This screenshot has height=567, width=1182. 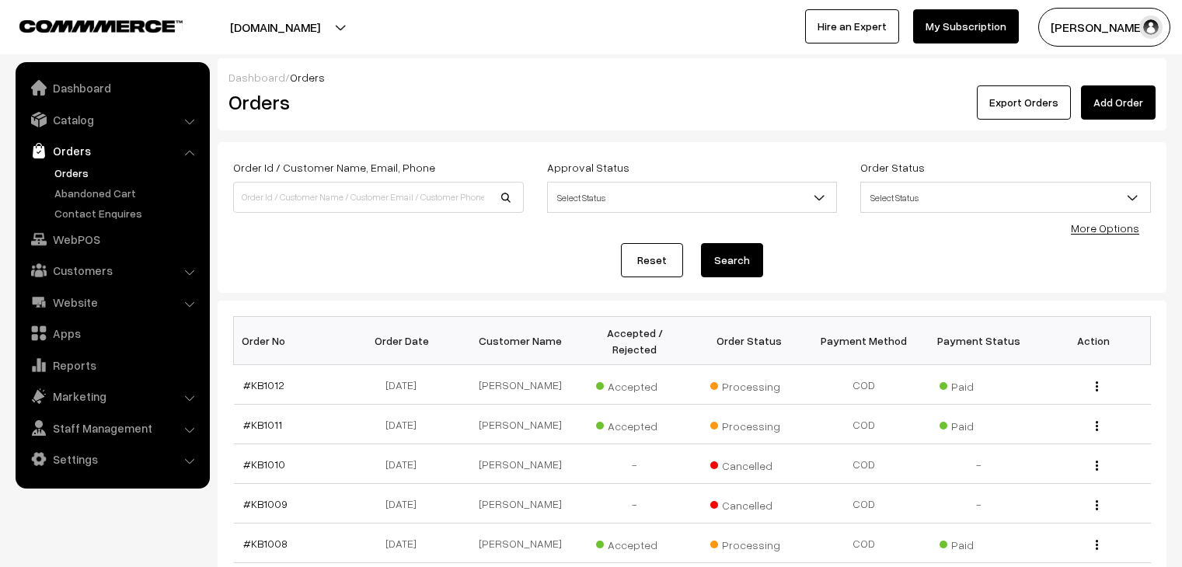 I want to click on label: Approval Status, so click(x=588, y=167).